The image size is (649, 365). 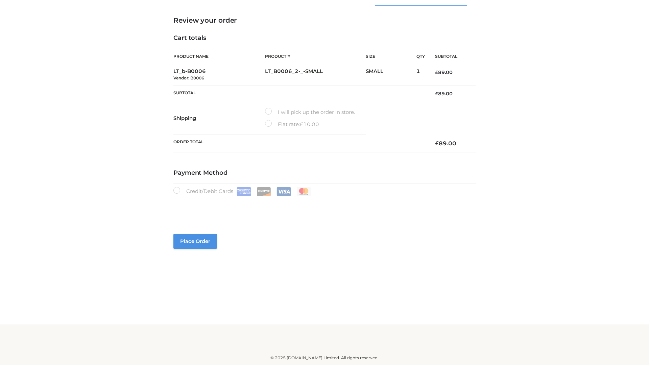 What do you see at coordinates (243, 191) in the screenshot?
I see `label: Credit/Debit Cards` at bounding box center [243, 191].